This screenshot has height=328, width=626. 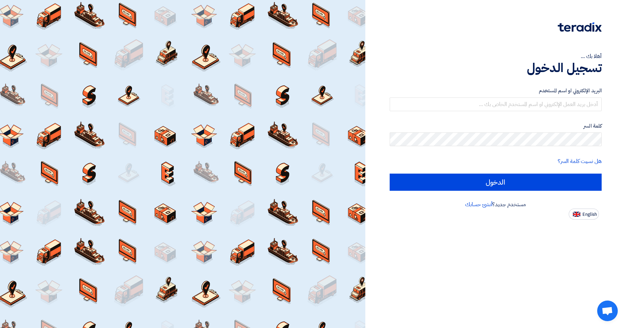 What do you see at coordinates (579, 161) in the screenshot?
I see `a: هل نسيت كلمة السر؟` at bounding box center [579, 161].